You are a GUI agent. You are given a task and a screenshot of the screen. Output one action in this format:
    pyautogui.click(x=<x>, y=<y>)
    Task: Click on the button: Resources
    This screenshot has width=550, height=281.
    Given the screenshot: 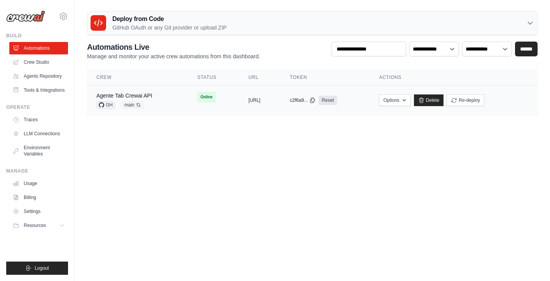 What is the action you would take?
    pyautogui.click(x=38, y=225)
    